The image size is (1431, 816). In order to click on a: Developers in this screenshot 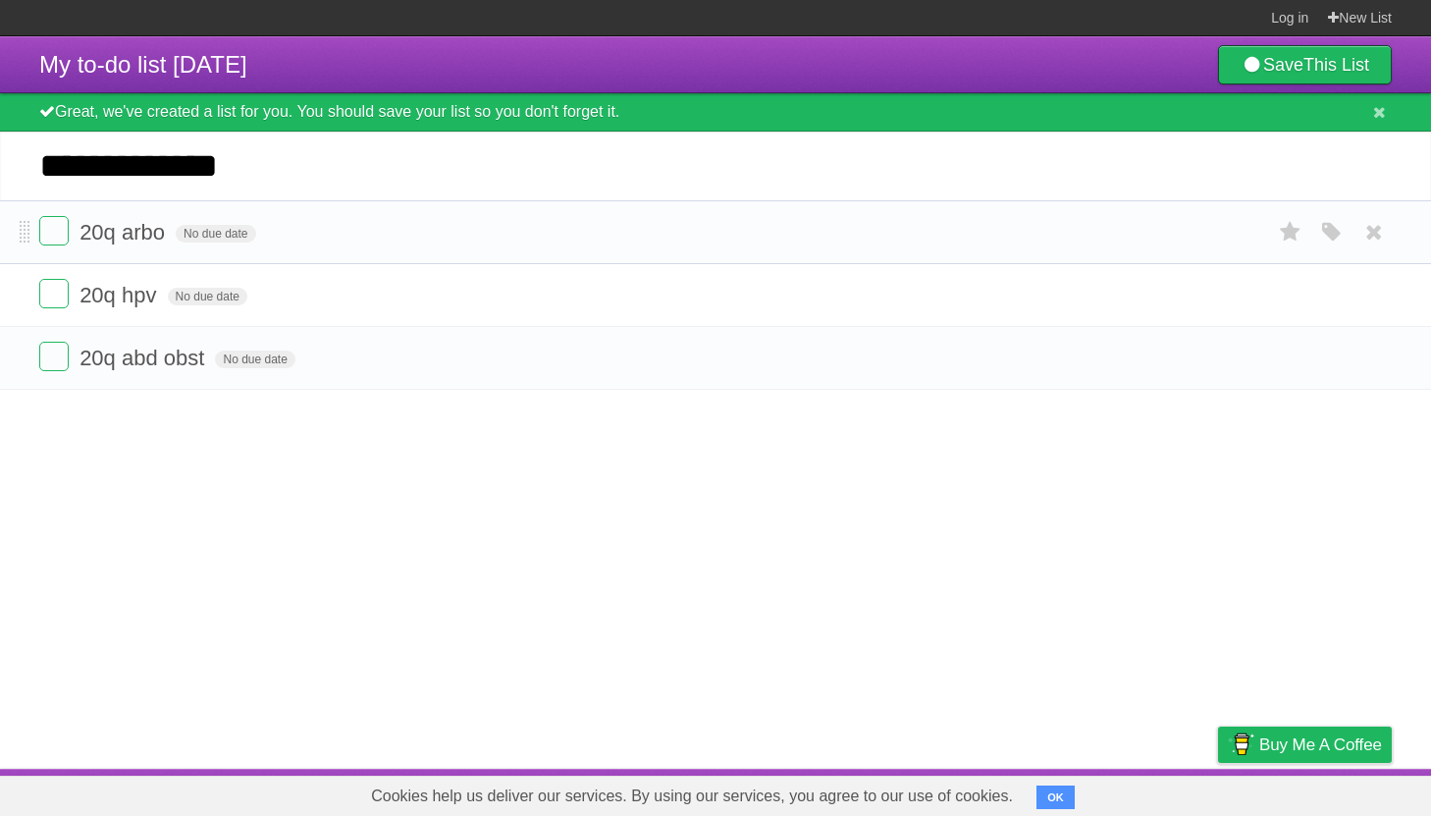, I will do `click(1061, 792)`.